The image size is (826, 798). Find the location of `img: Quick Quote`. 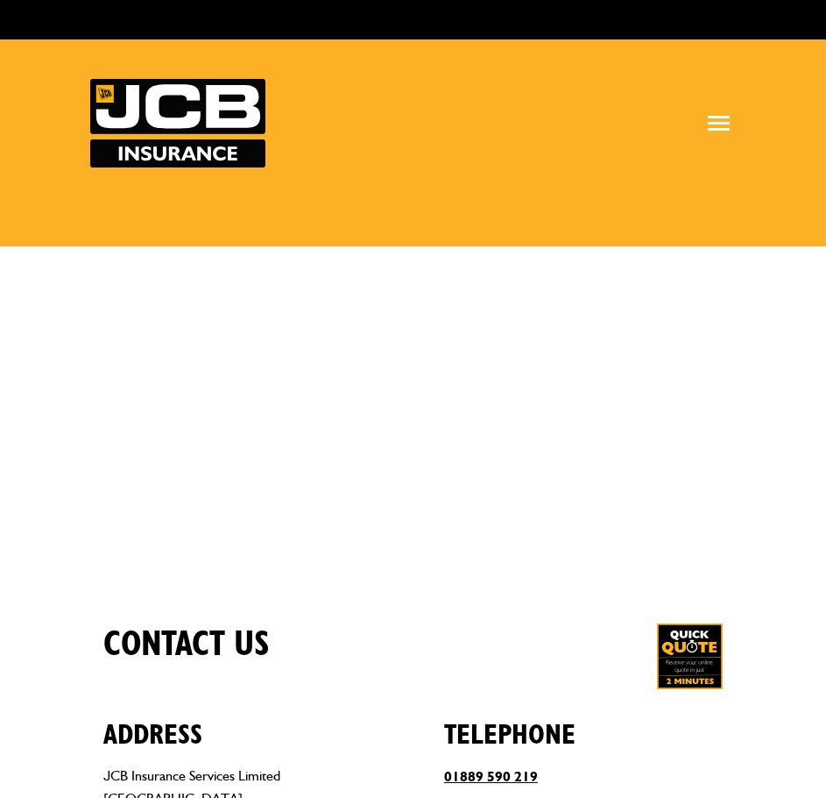

img: Quick Quote is located at coordinates (690, 656).